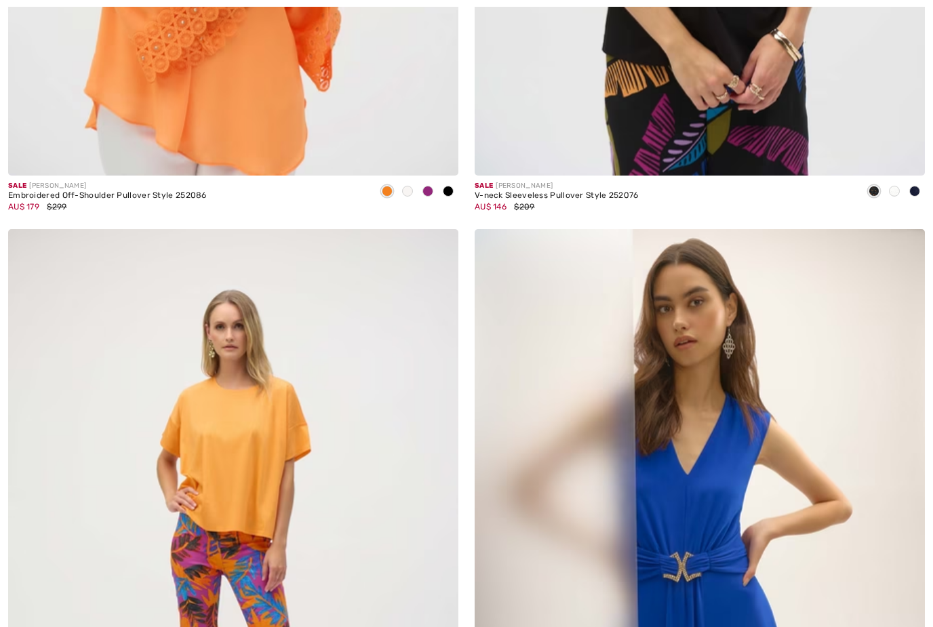 This screenshot has width=933, height=627. Describe the element at coordinates (915, 193) in the screenshot. I see `div: Midnight Blue` at that location.